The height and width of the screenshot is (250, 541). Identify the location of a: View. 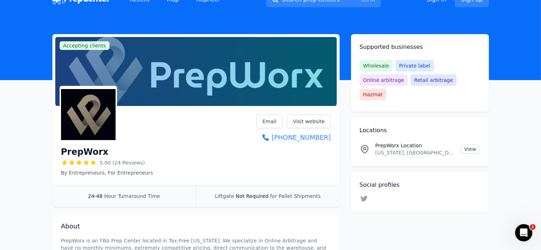
(470, 149).